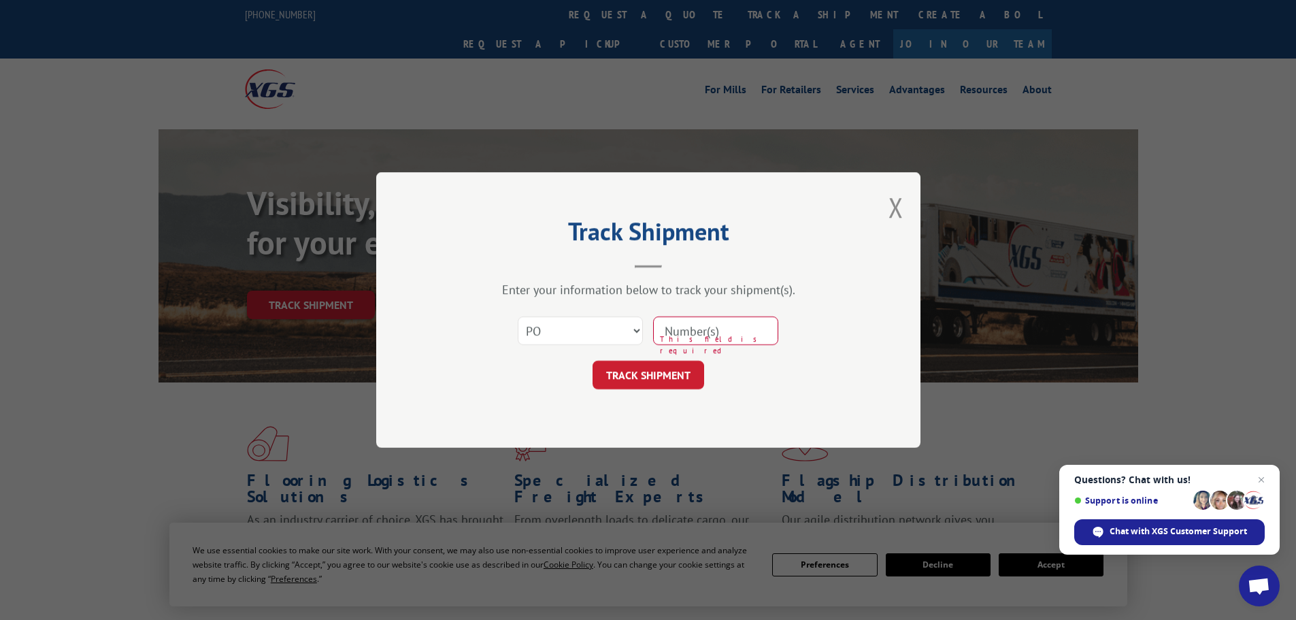  I want to click on span: Support is online, so click(1131, 500).